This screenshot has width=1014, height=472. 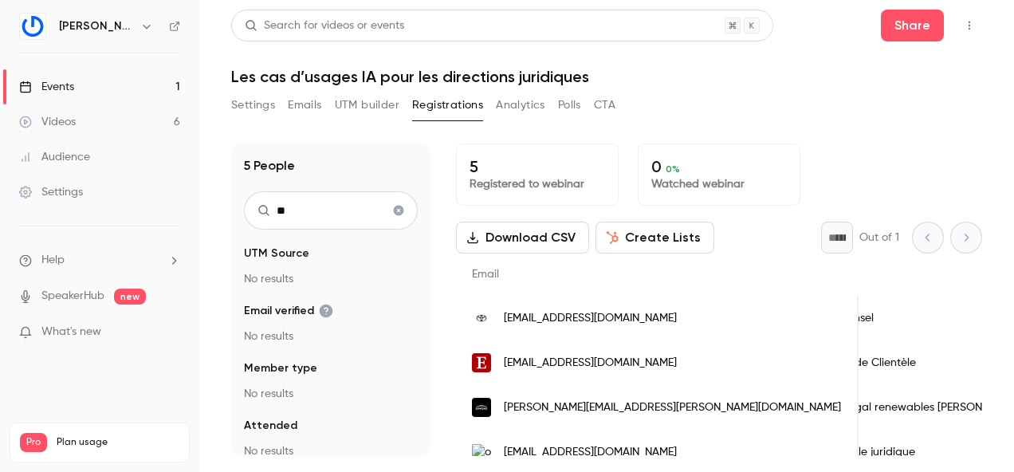 What do you see at coordinates (51, 192) in the screenshot?
I see `div: Settings` at bounding box center [51, 192].